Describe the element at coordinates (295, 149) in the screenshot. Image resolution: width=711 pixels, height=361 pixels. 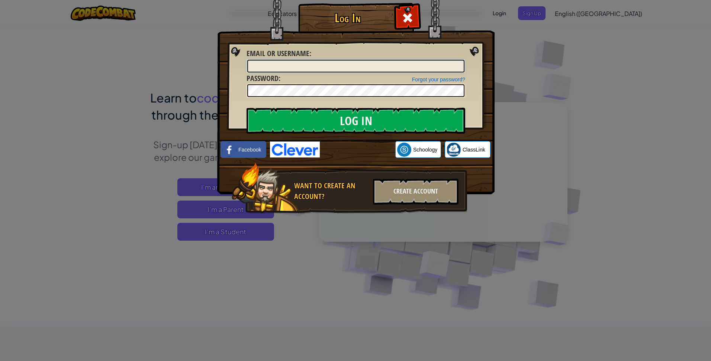
I see `img: clever-logo-blue.png` at that location.